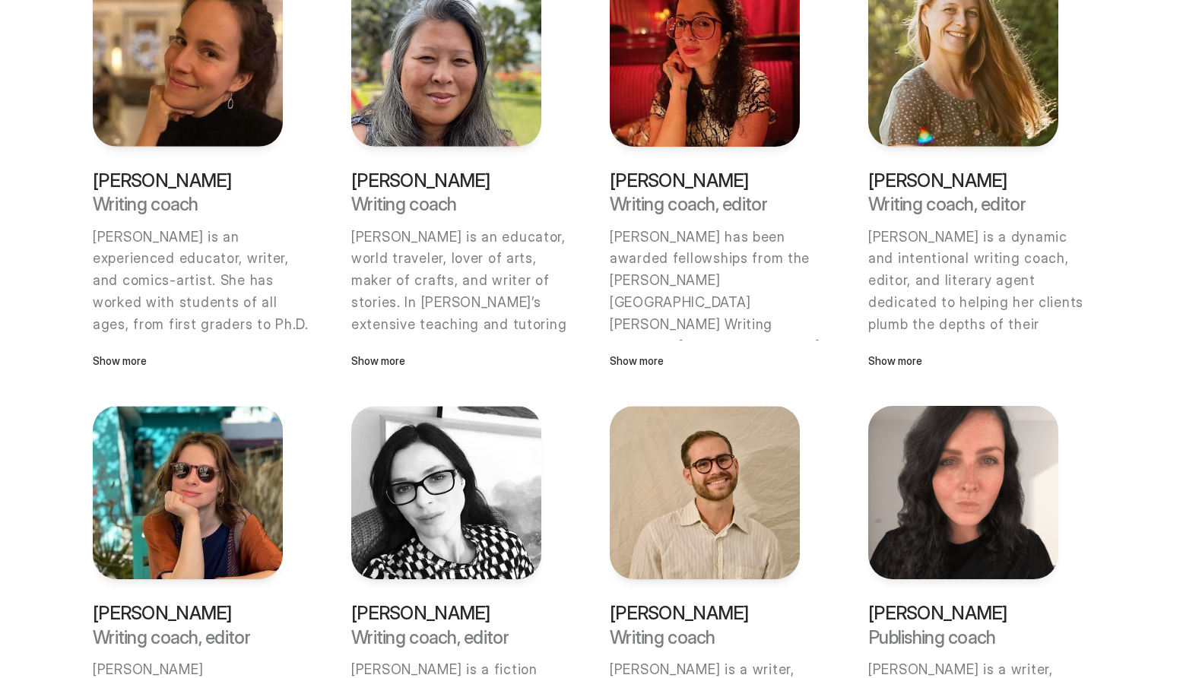  I want to click on img: Darina Sikmashvili, one of Hewes House book editors and book coach, so click(188, 493).